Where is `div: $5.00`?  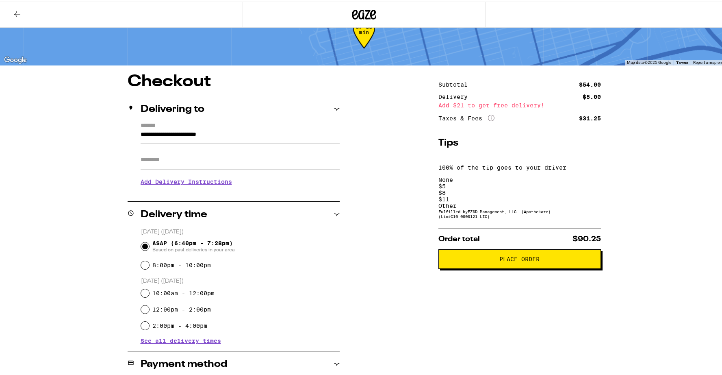 div: $5.00 is located at coordinates (592, 95).